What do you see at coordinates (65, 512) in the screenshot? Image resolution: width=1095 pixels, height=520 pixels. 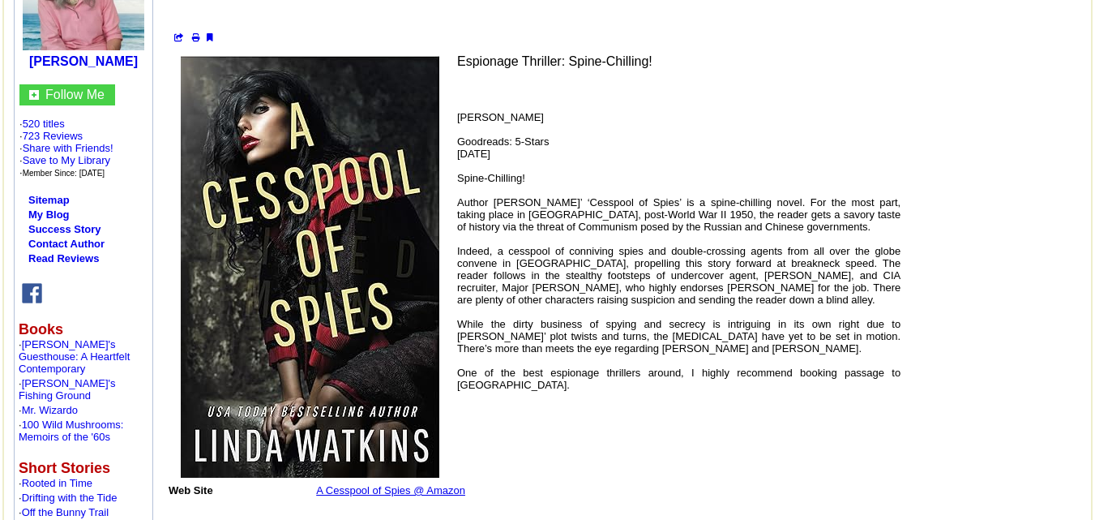 I see `a: Off the Bunny Trail` at bounding box center [65, 512].